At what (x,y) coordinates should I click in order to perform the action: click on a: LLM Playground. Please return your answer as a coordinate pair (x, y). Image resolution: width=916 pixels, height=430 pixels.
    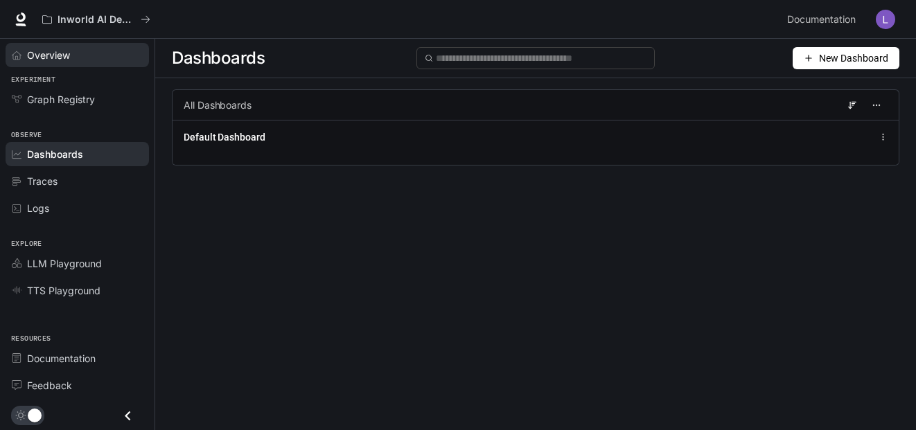
    Looking at the image, I should click on (77, 263).